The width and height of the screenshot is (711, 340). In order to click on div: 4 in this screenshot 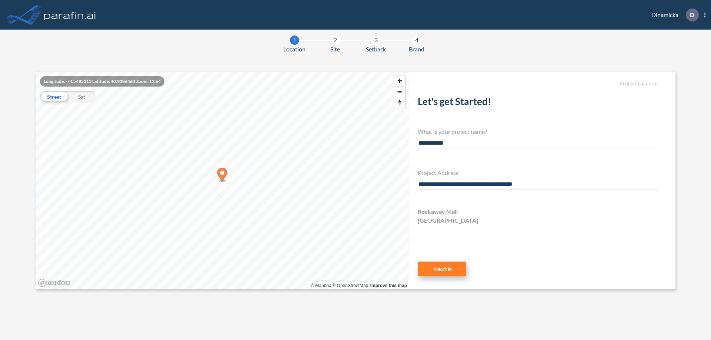, I will do `click(416, 40)`.